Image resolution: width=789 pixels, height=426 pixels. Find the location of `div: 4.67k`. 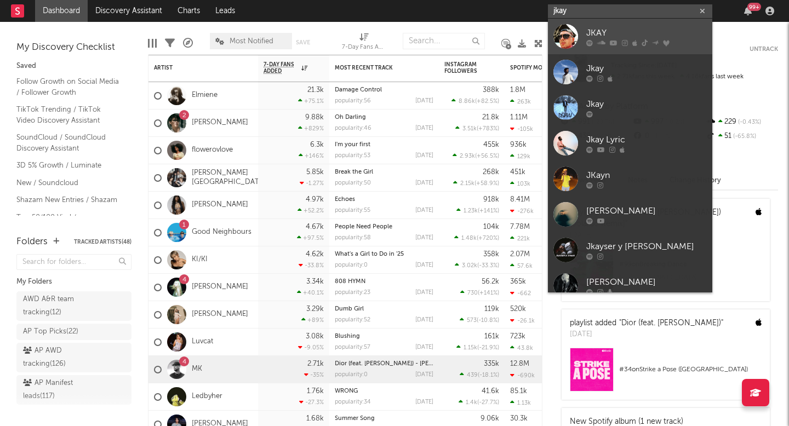

div: 4.67k is located at coordinates (315, 227).